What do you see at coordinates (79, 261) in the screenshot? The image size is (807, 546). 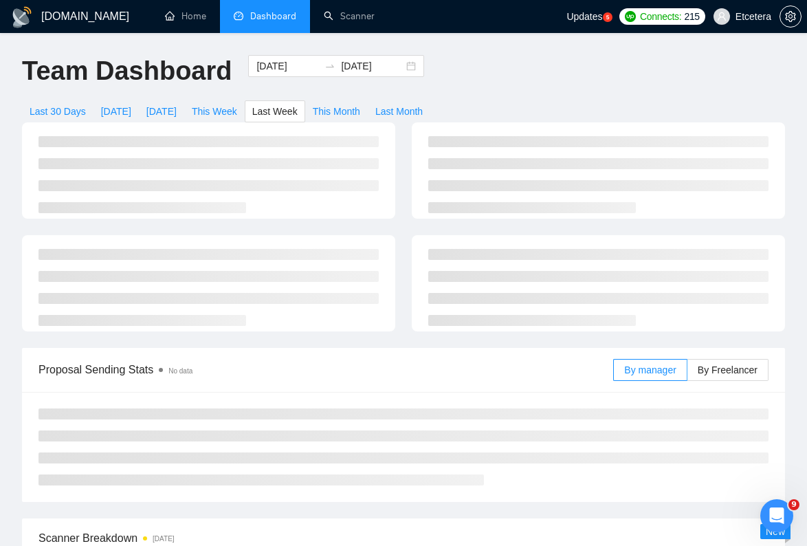 I see `div: Oksana` at bounding box center [79, 261].